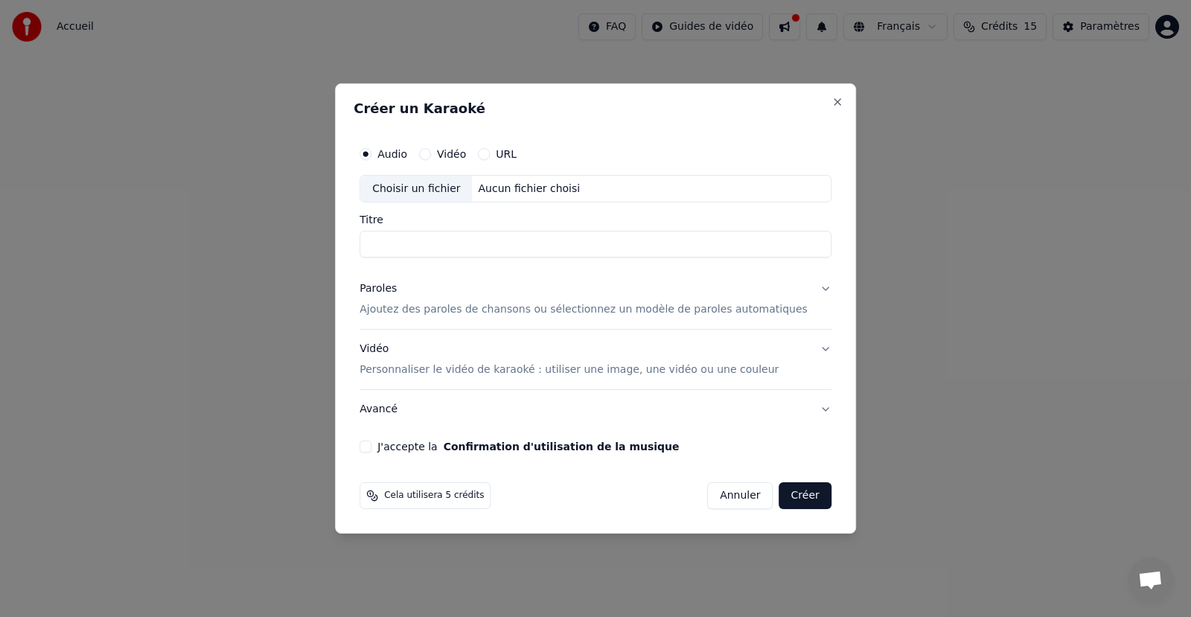 This screenshot has width=1191, height=617. What do you see at coordinates (451, 154) in the screenshot?
I see `label: Vidéo` at bounding box center [451, 154].